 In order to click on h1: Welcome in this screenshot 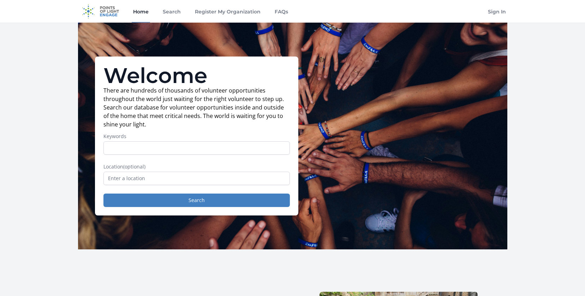, I will do `click(197, 76)`.